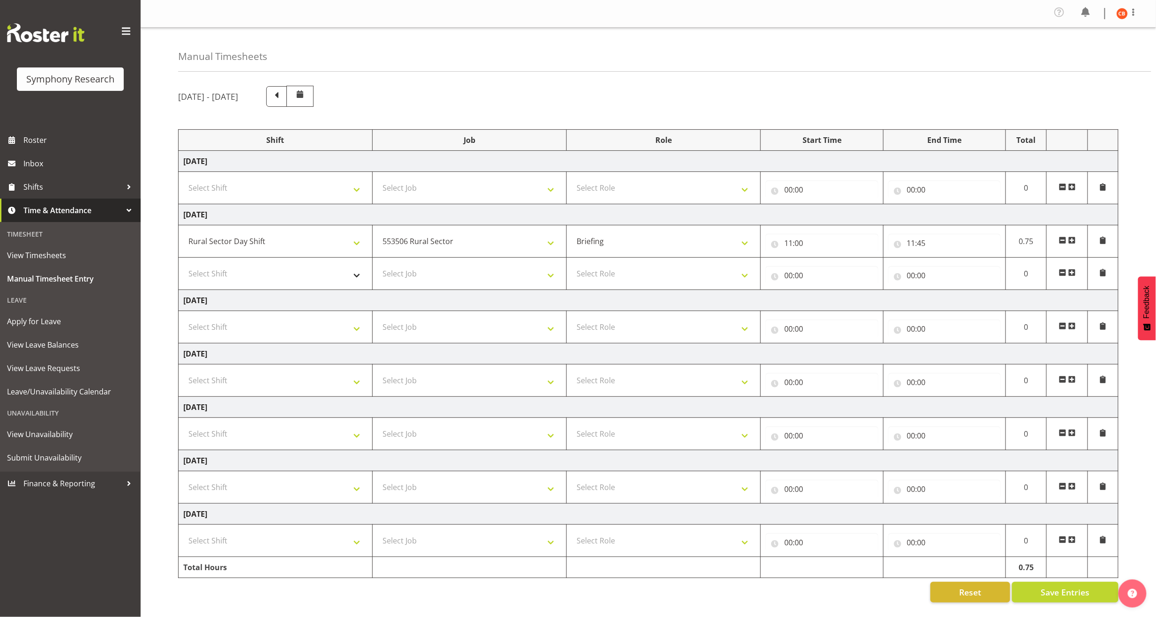 The width and height of the screenshot is (1156, 617). I want to click on div: Total, so click(1026, 140).